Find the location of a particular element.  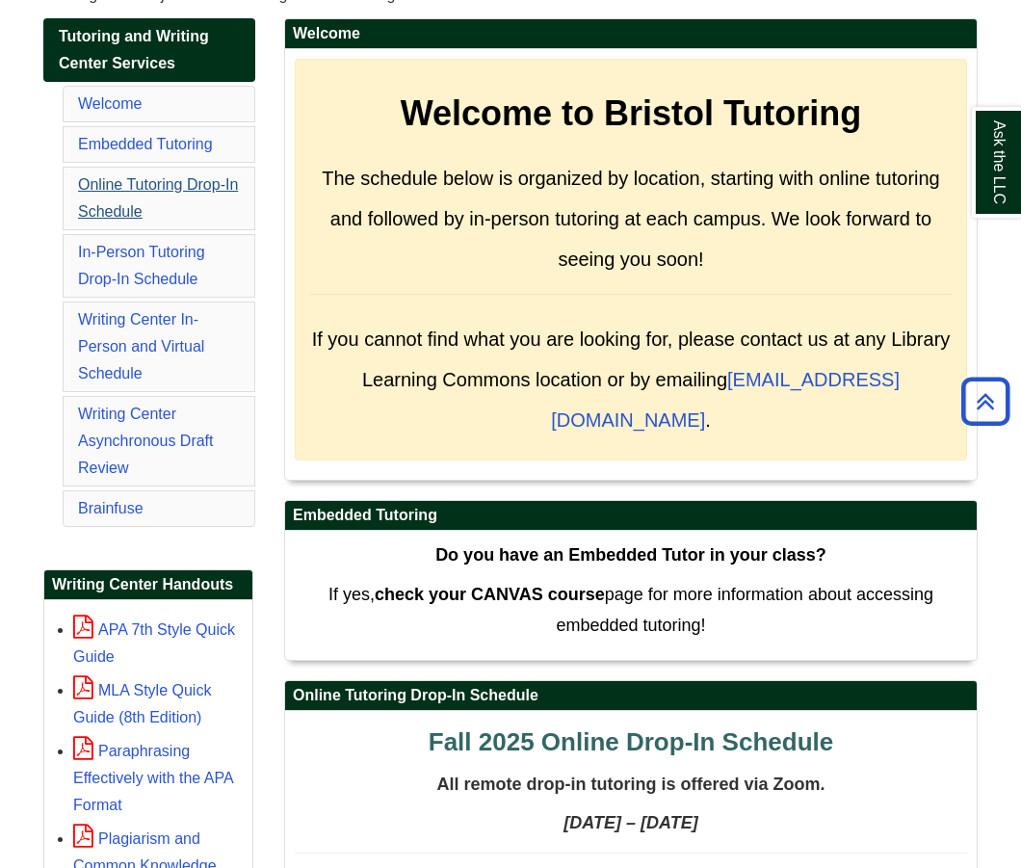

a: Online Tutoring Drop-In Schedule is located at coordinates (158, 198).